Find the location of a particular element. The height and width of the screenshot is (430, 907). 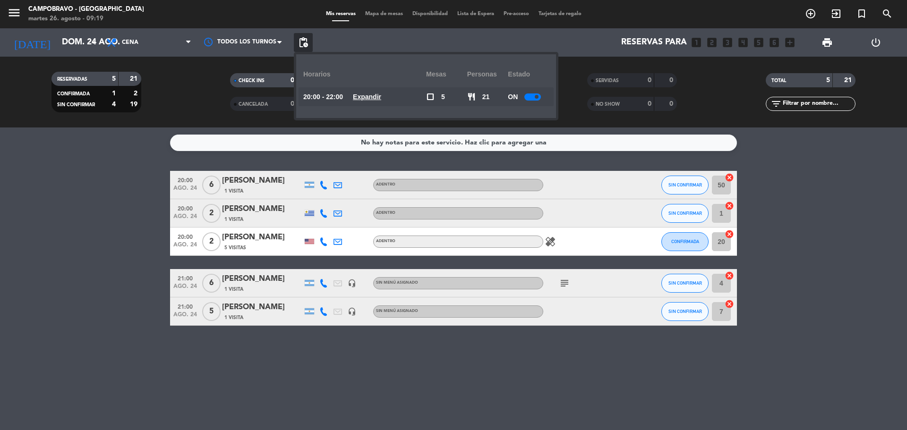

div: martes 26. agosto - 09:19 is located at coordinates (86, 19).